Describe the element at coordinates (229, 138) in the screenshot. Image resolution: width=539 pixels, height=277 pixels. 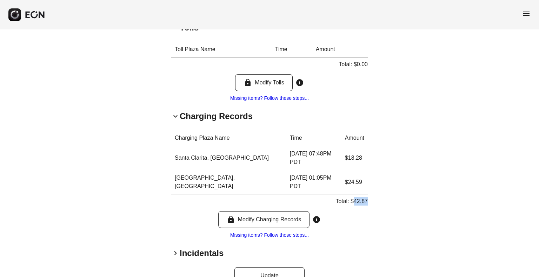
I see `th: Charging Plaza Name` at that location.